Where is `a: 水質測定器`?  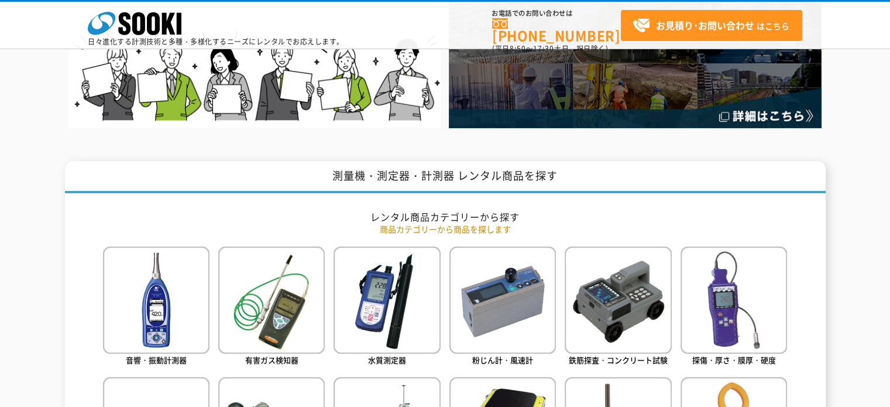
a: 水質測定器 is located at coordinates (387, 307).